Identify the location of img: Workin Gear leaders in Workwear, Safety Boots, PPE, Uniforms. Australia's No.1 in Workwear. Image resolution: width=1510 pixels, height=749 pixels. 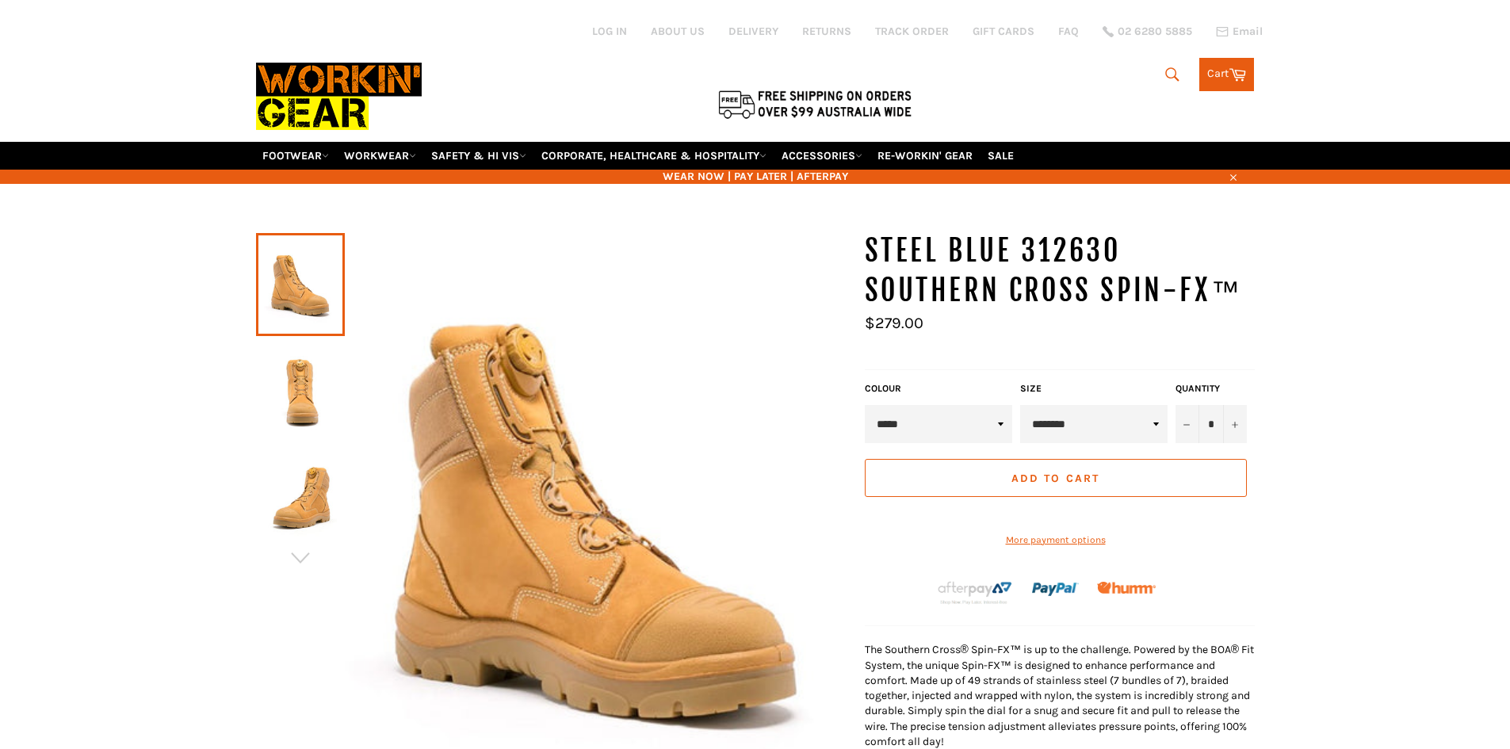
(338, 96).